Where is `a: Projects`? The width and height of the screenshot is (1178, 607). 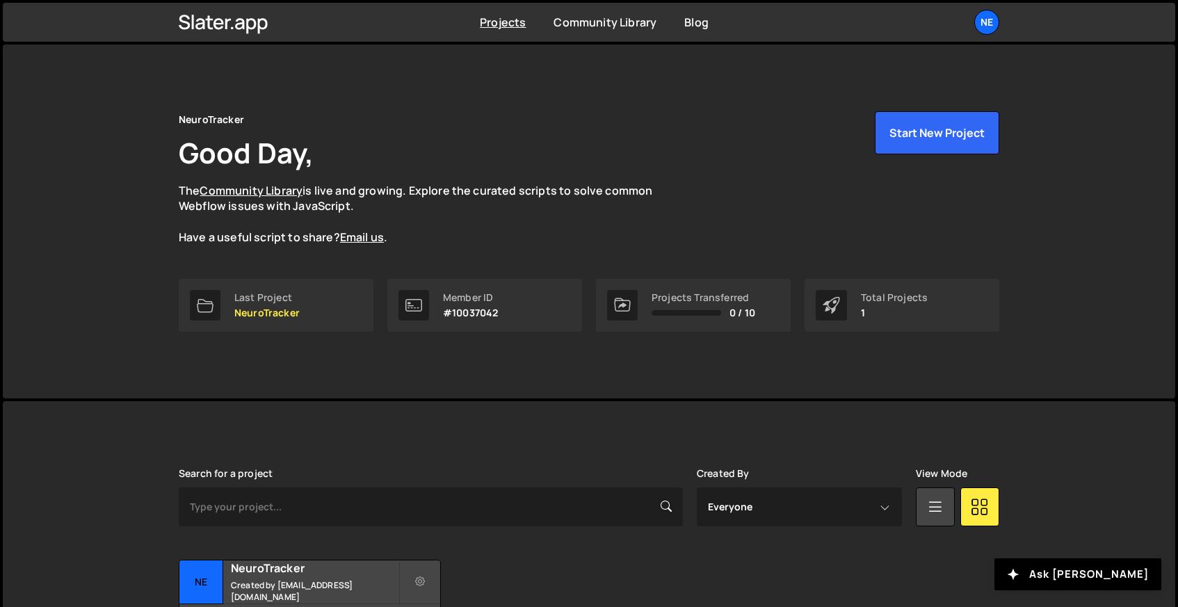 a: Projects is located at coordinates (503, 22).